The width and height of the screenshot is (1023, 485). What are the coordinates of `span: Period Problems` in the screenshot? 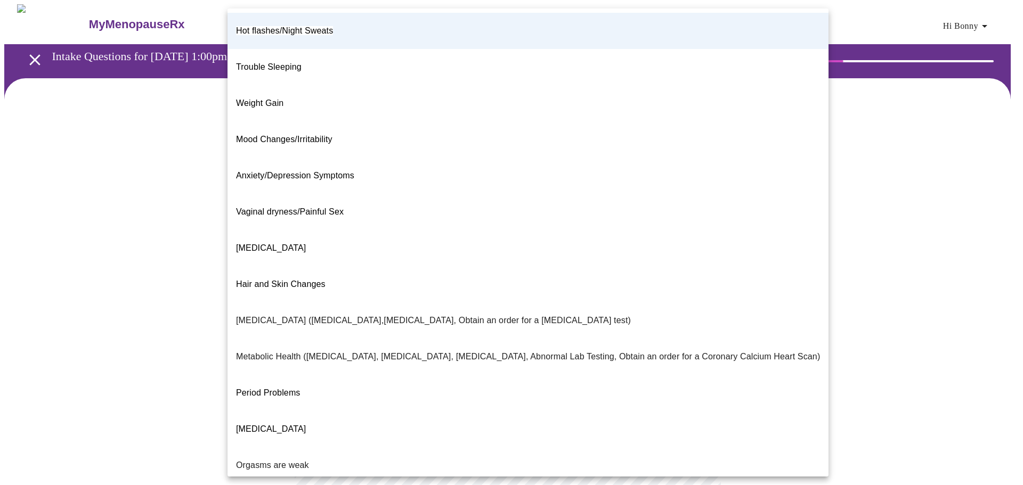 It's located at (268, 393).